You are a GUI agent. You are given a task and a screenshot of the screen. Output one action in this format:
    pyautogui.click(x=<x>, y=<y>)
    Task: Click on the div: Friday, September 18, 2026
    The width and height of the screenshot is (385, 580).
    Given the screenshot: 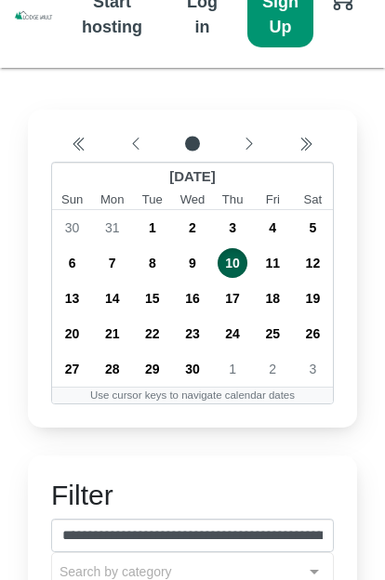 What is the action you would take?
    pyautogui.click(x=272, y=298)
    